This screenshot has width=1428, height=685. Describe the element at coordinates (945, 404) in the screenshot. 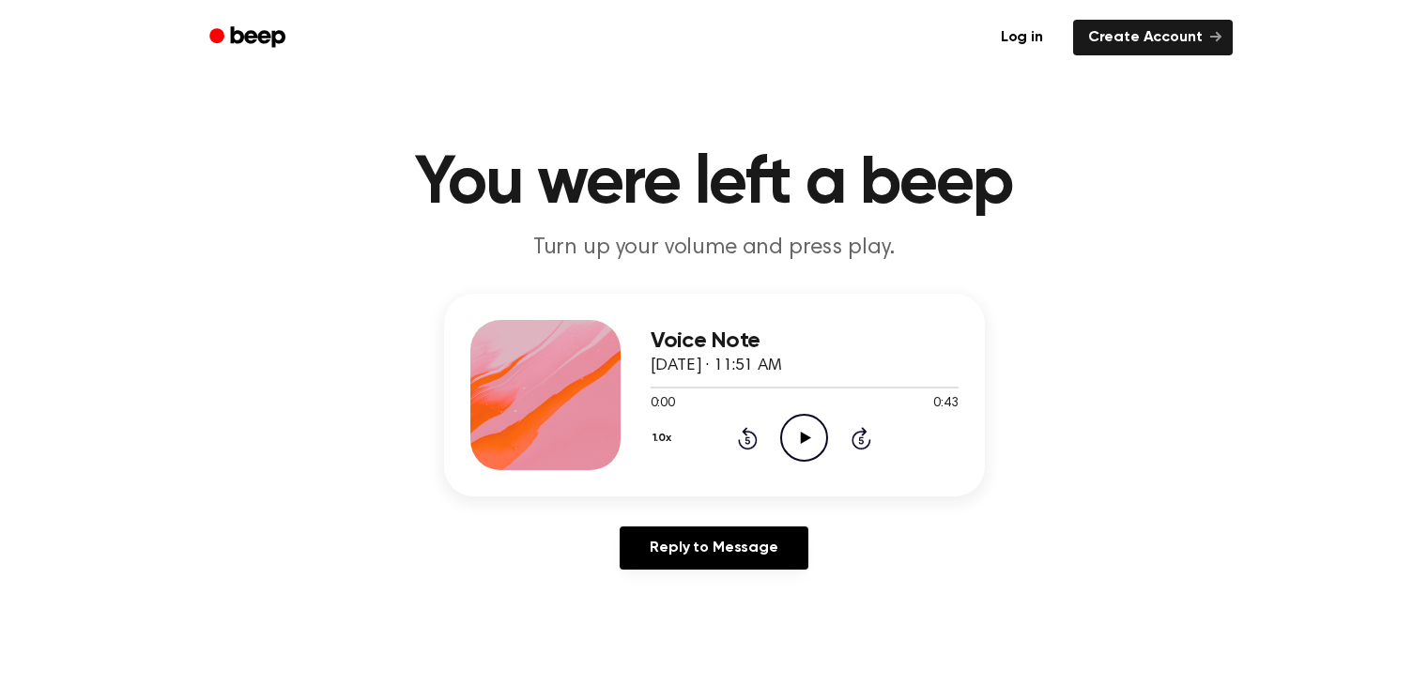

I see `span: 0:43` at that location.